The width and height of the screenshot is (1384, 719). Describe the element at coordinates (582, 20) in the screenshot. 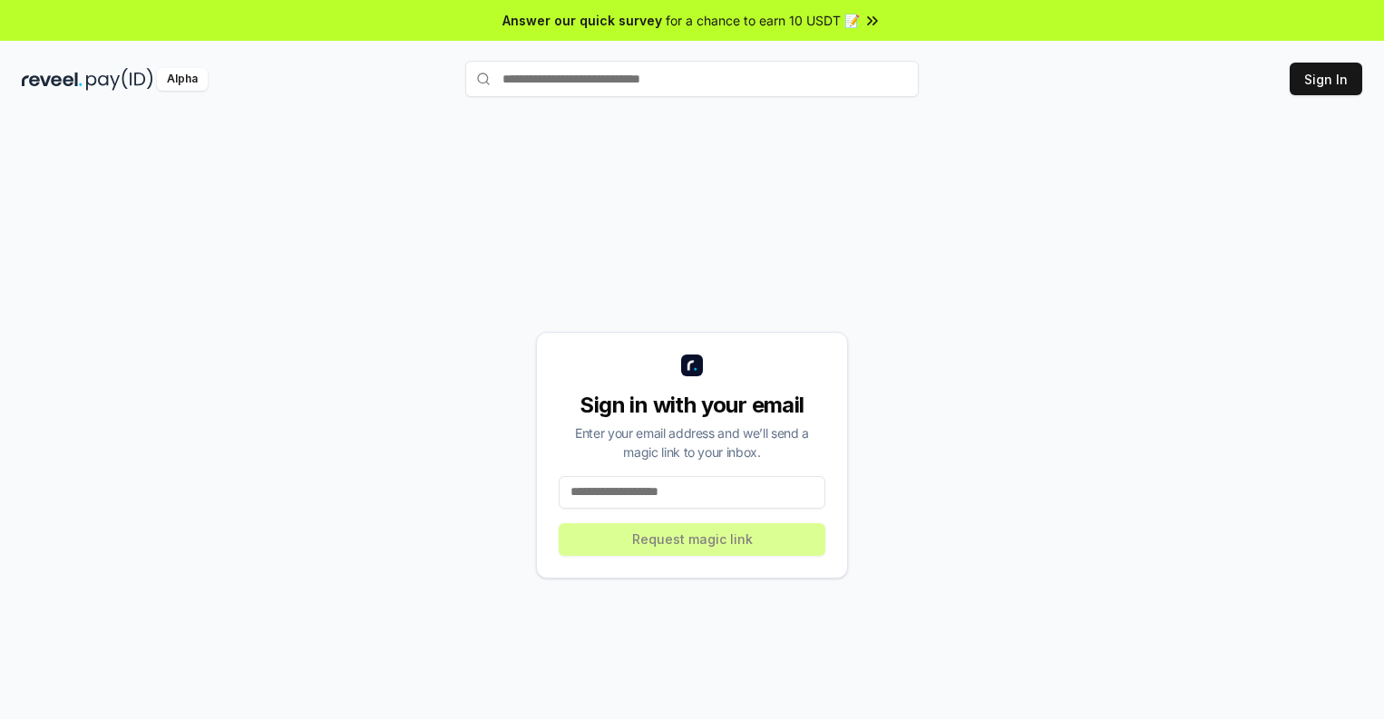

I see `span: Answer our quick survey` at that location.